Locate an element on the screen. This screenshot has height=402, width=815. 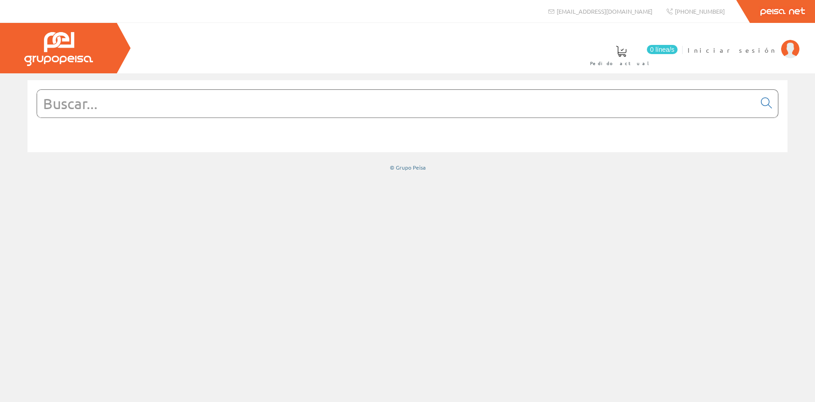
div: © Grupo Peisa is located at coordinates (407, 167).